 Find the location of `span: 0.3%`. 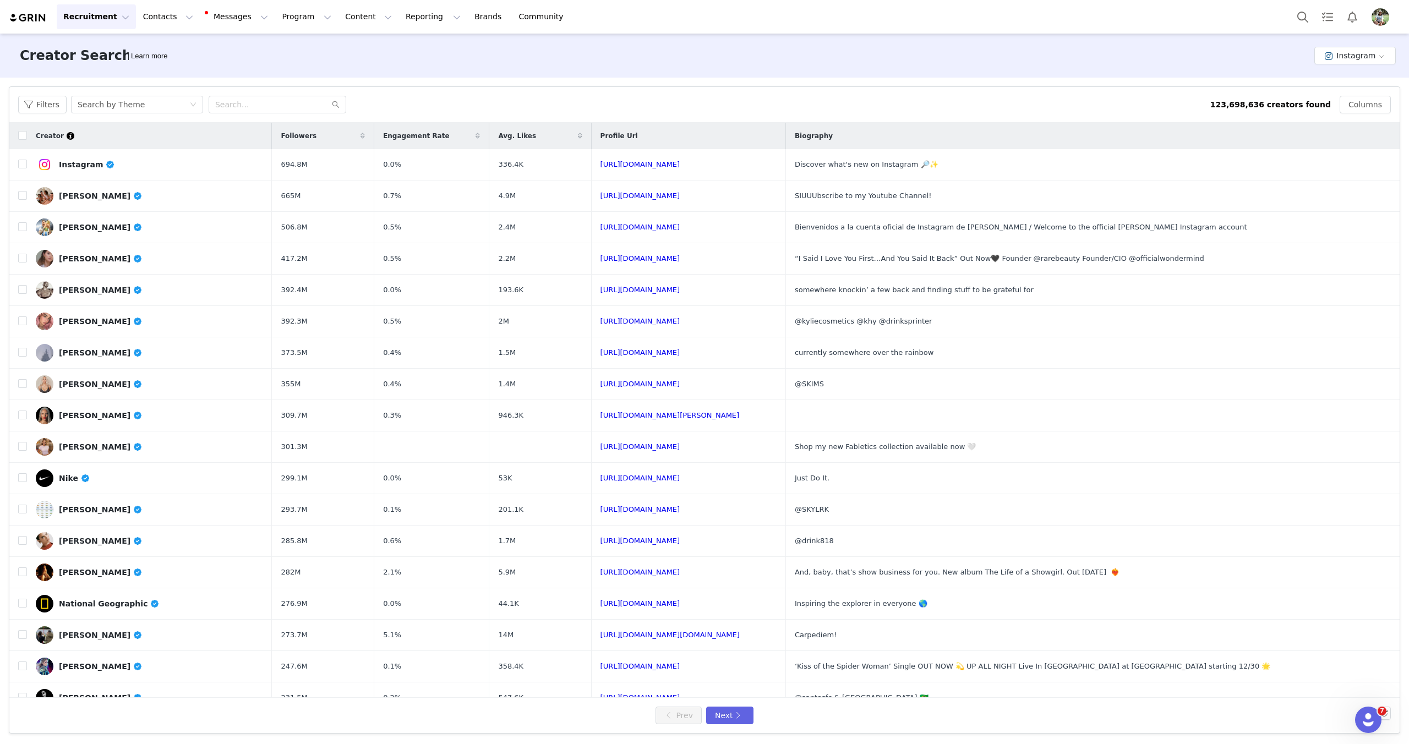

span: 0.3% is located at coordinates (392, 415).